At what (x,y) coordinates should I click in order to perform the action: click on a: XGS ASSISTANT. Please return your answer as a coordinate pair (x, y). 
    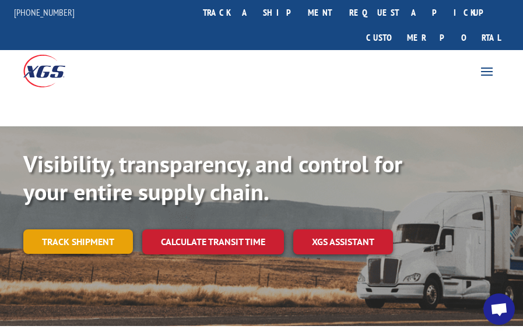
    Looking at the image, I should click on (343, 242).